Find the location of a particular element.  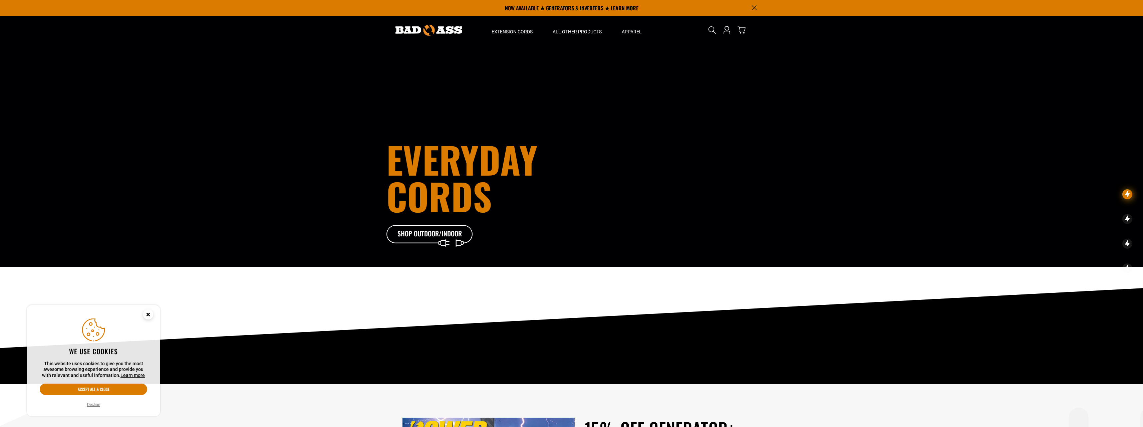

summary: Extension Cords is located at coordinates (512, 30).